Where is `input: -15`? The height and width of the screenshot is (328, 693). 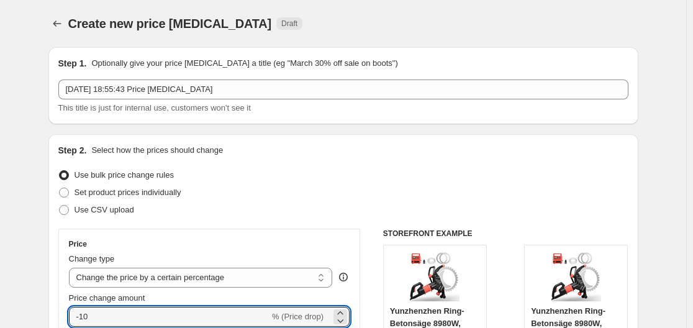 input: -15 is located at coordinates (169, 317).